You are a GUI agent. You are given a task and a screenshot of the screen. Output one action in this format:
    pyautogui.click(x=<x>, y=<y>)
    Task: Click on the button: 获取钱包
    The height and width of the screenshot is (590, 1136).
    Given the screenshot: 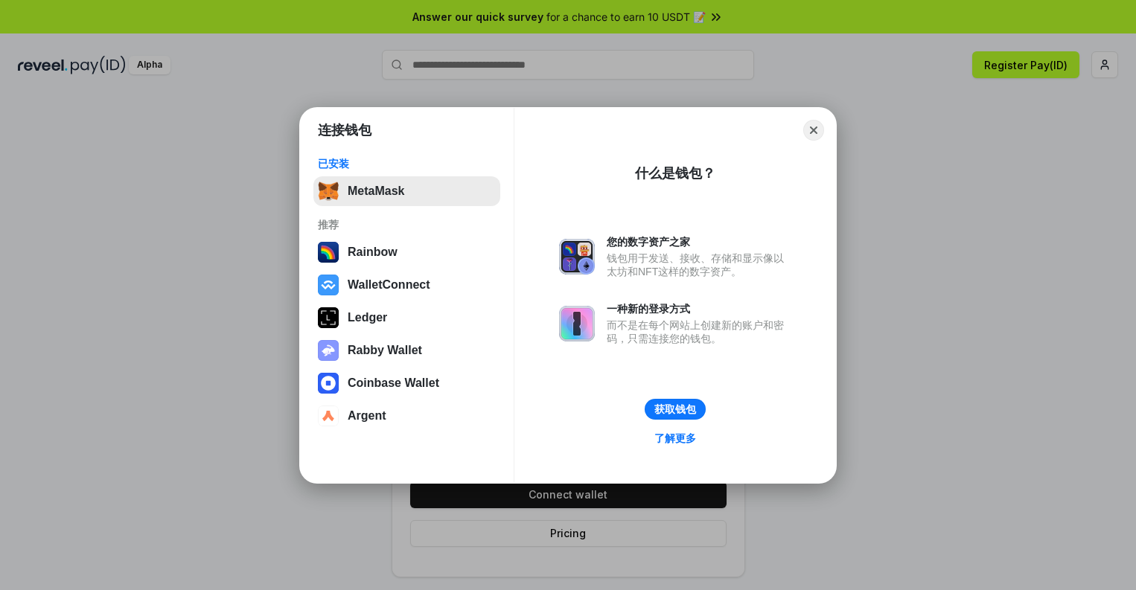 What is the action you would take?
    pyautogui.click(x=675, y=409)
    